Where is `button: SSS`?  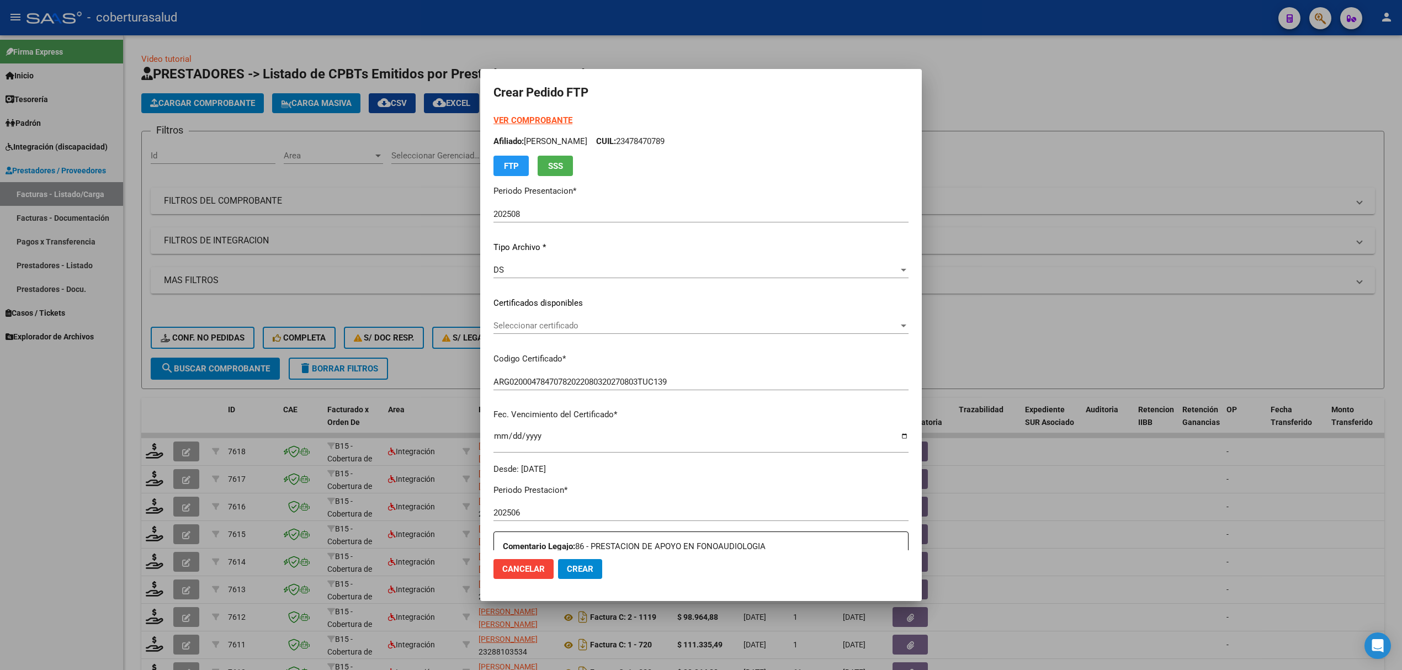
button: SSS is located at coordinates (555, 166).